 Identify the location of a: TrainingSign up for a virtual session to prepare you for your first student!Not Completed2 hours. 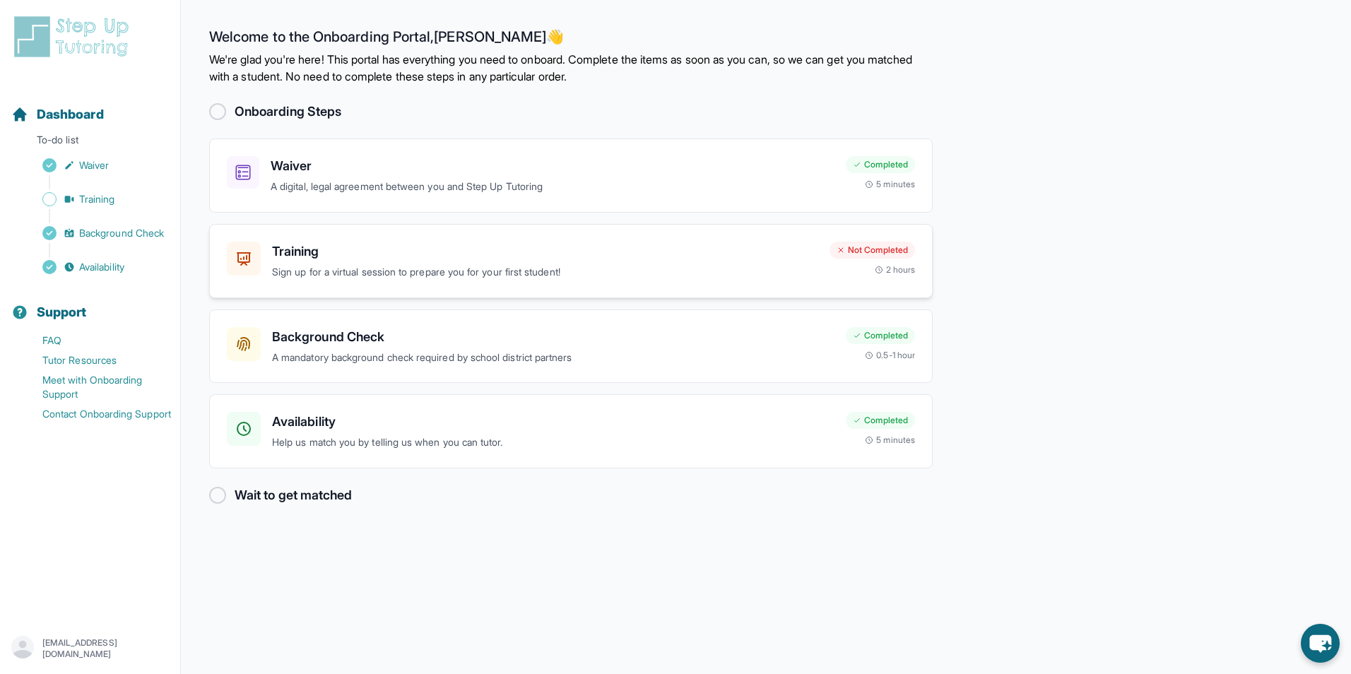
(571, 261).